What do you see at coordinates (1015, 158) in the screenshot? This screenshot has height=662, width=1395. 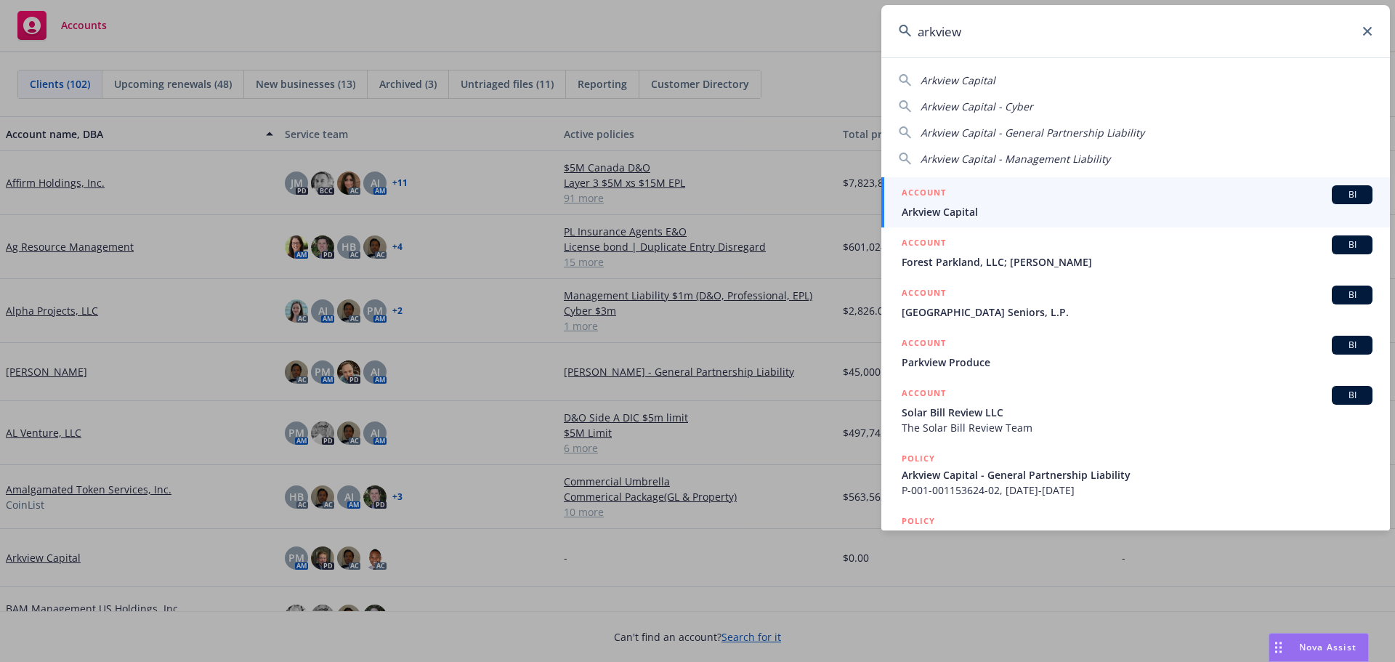 I see `span: Arkview Capital - Management Liability` at bounding box center [1015, 158].